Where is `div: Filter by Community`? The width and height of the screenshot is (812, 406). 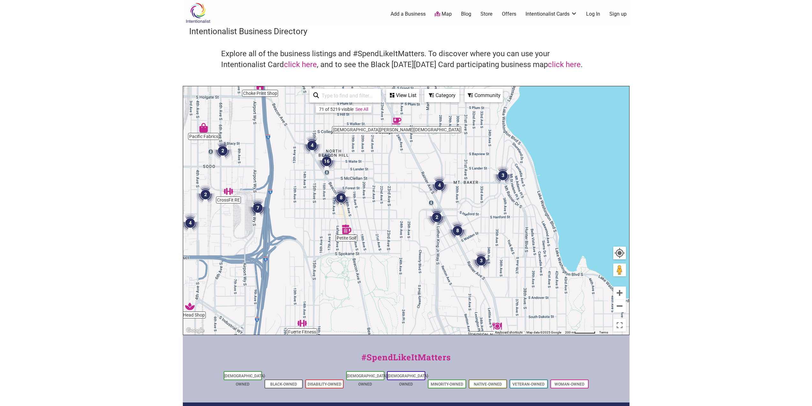 div: Filter by Community is located at coordinates (484, 95).